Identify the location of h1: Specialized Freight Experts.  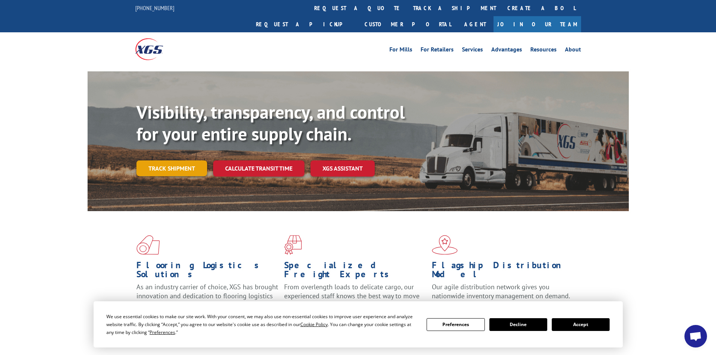
(355, 272).